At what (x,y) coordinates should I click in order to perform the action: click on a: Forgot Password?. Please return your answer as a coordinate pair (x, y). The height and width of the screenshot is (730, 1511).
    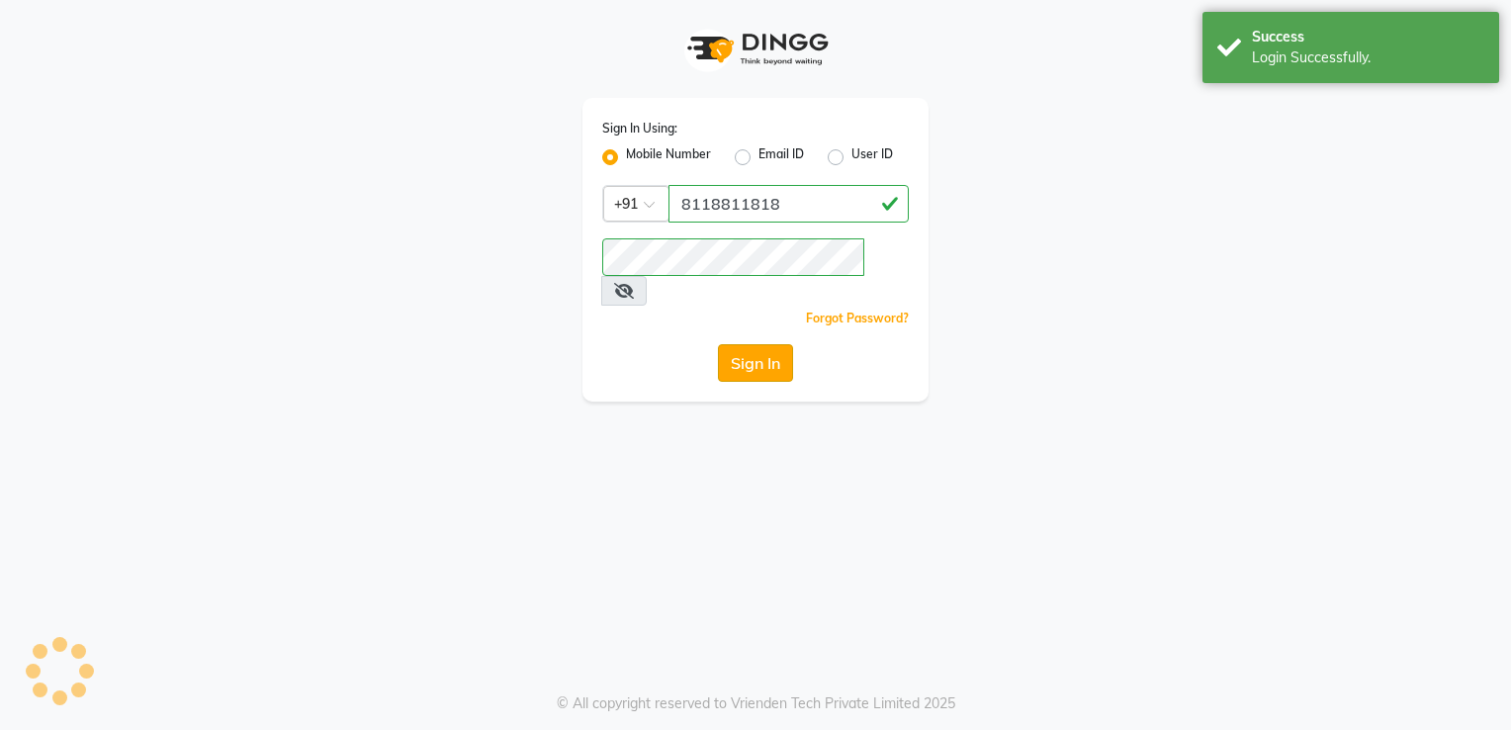
    Looking at the image, I should click on (857, 317).